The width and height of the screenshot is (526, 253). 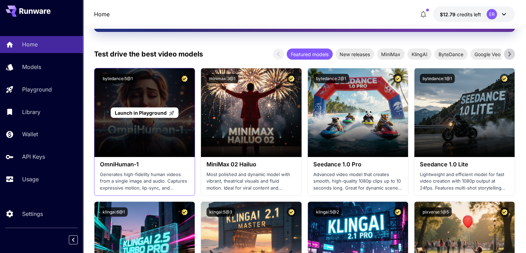 What do you see at coordinates (31, 112) in the screenshot?
I see `p: Library` at bounding box center [31, 112].